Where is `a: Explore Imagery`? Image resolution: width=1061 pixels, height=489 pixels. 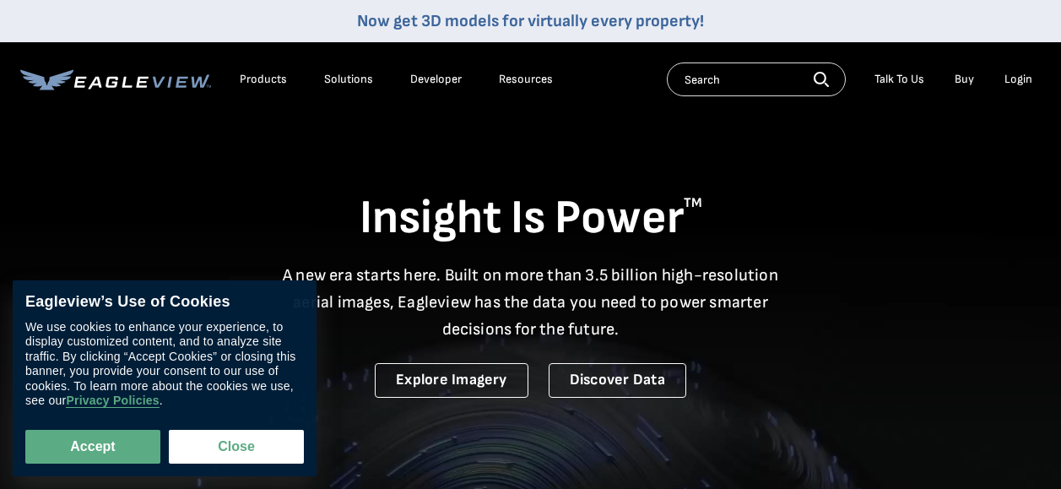 a: Explore Imagery is located at coordinates (452, 380).